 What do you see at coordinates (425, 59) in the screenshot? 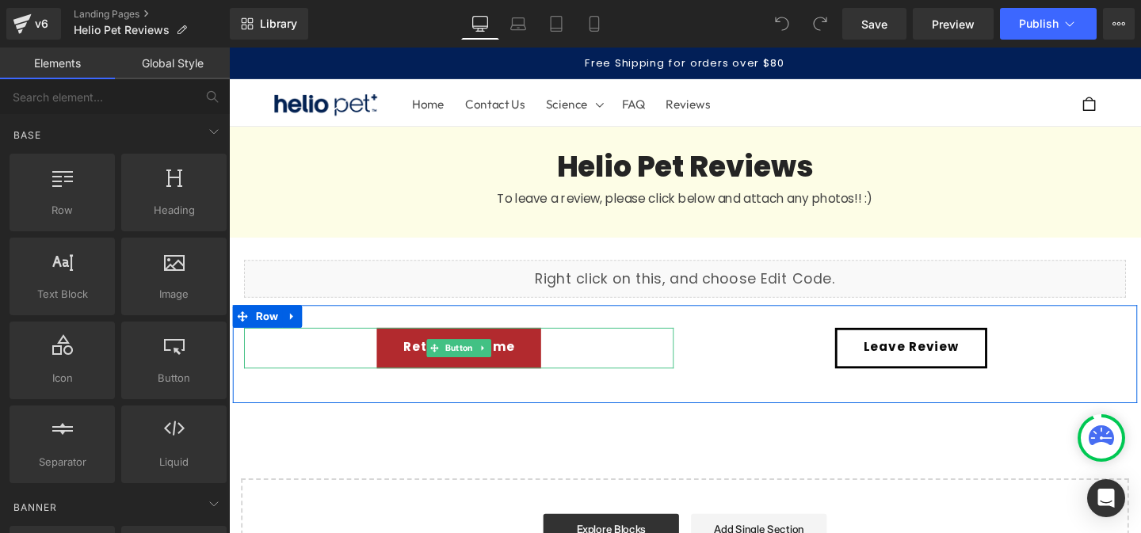
I see `a: FAQ` at bounding box center [425, 59].